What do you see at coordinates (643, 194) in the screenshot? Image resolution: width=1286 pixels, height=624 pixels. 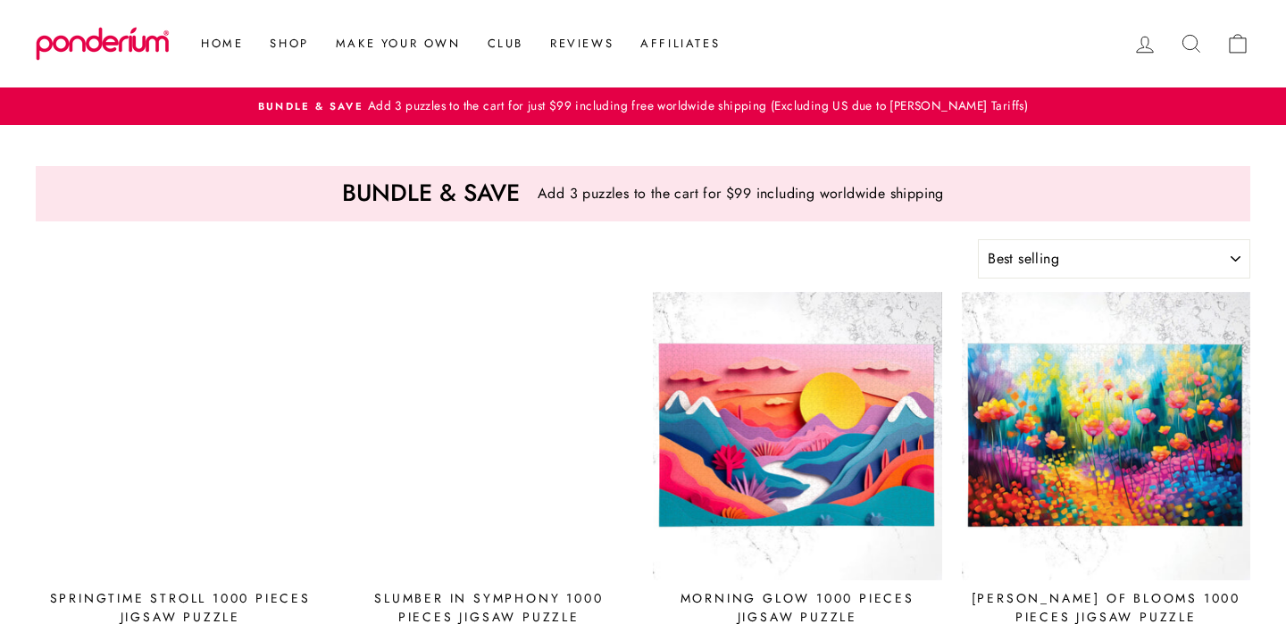 I see `a: Bundle & saveAdd 3 puzzles to the cart for $99 including worldwide shipping` at bounding box center [643, 194].